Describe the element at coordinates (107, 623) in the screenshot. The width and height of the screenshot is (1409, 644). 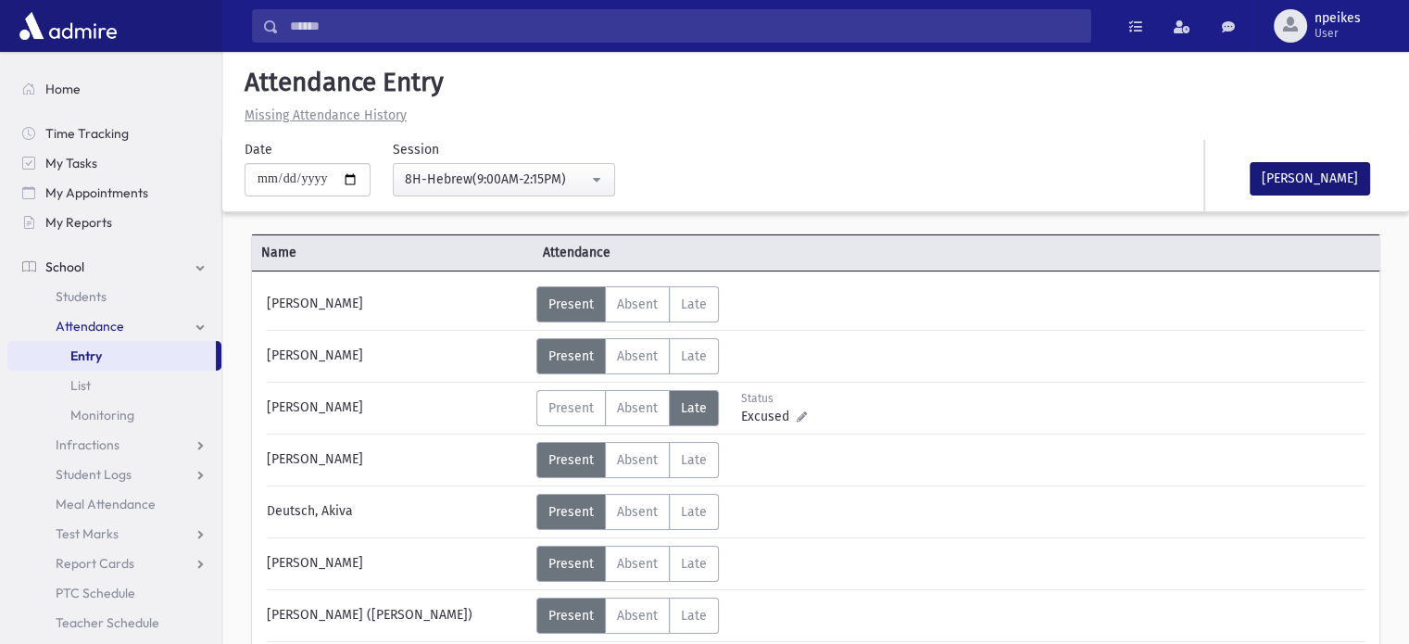
I see `span: Teacher Schedule` at that location.